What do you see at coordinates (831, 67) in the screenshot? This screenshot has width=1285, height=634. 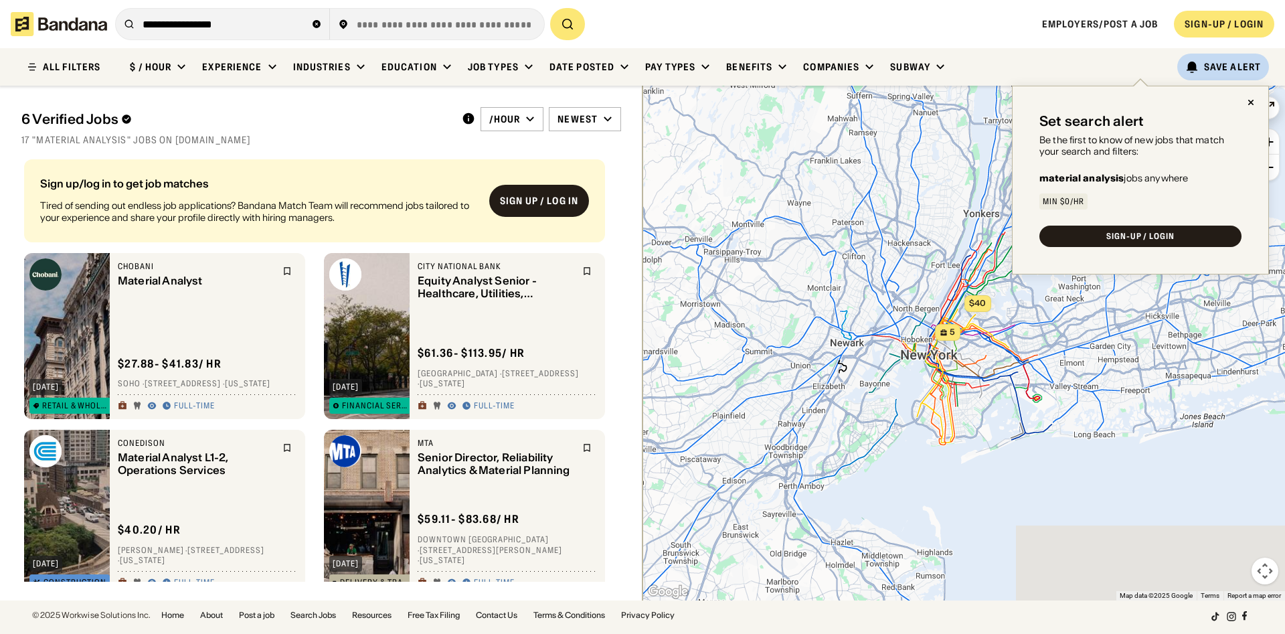 I see `div: Companies` at bounding box center [831, 67].